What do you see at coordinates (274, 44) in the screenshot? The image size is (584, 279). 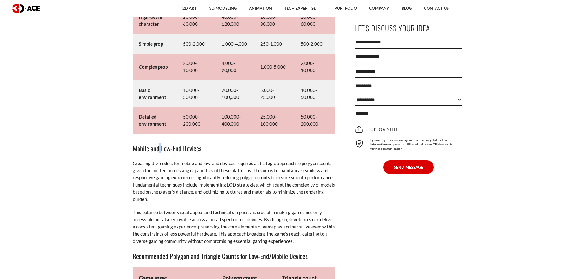 I see `td: 250-1,000` at bounding box center [274, 44].